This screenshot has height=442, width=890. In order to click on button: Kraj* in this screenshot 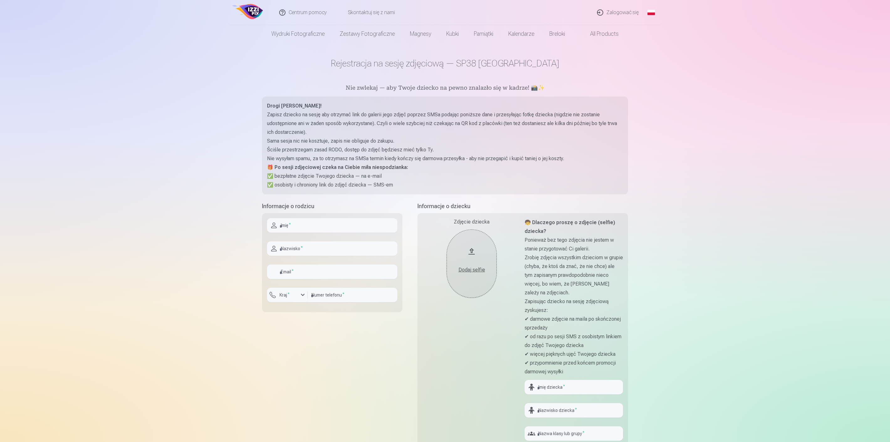, I will do `click(287, 295)`.